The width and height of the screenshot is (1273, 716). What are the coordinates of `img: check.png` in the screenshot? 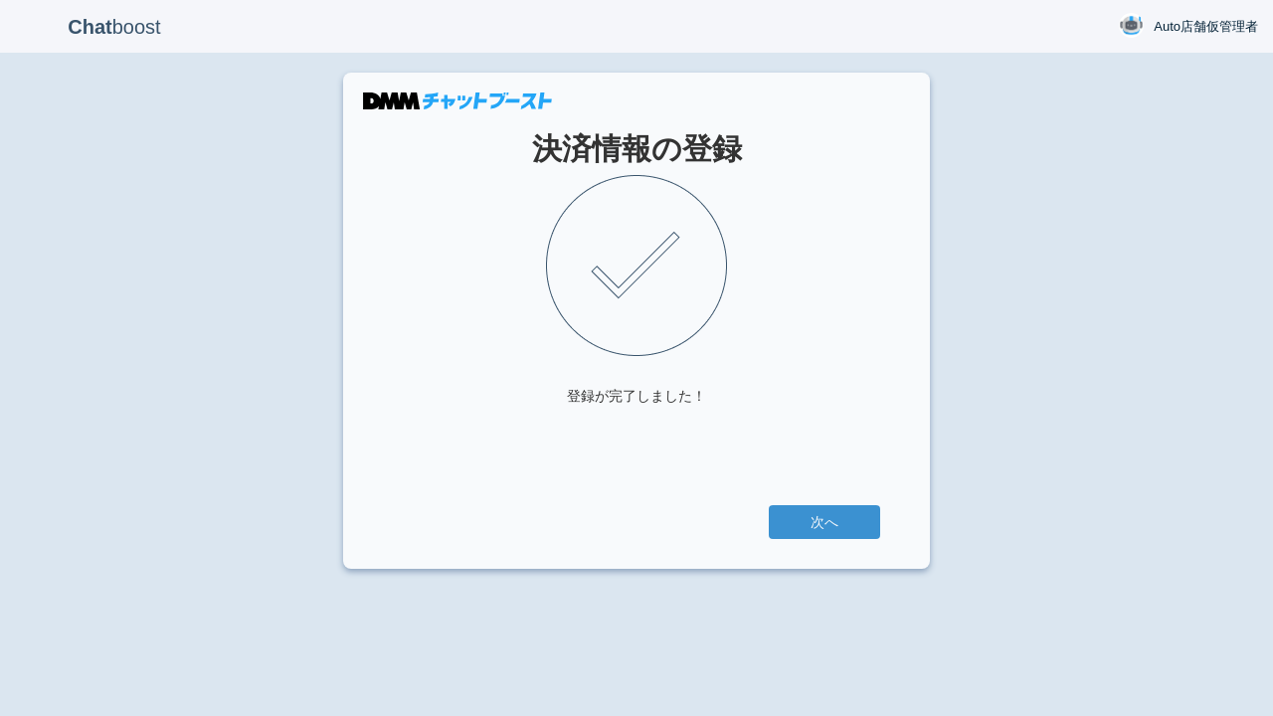 It's located at (636, 266).